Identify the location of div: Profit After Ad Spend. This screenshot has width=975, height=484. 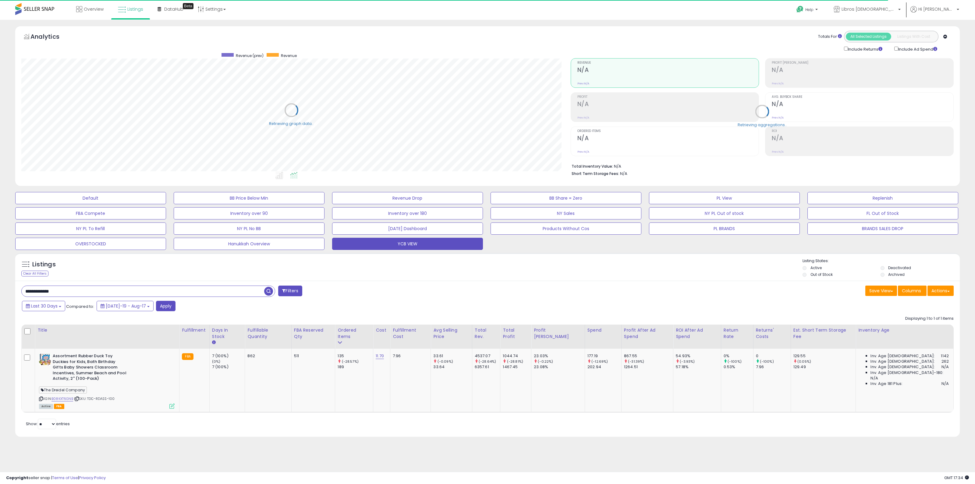
(647, 333).